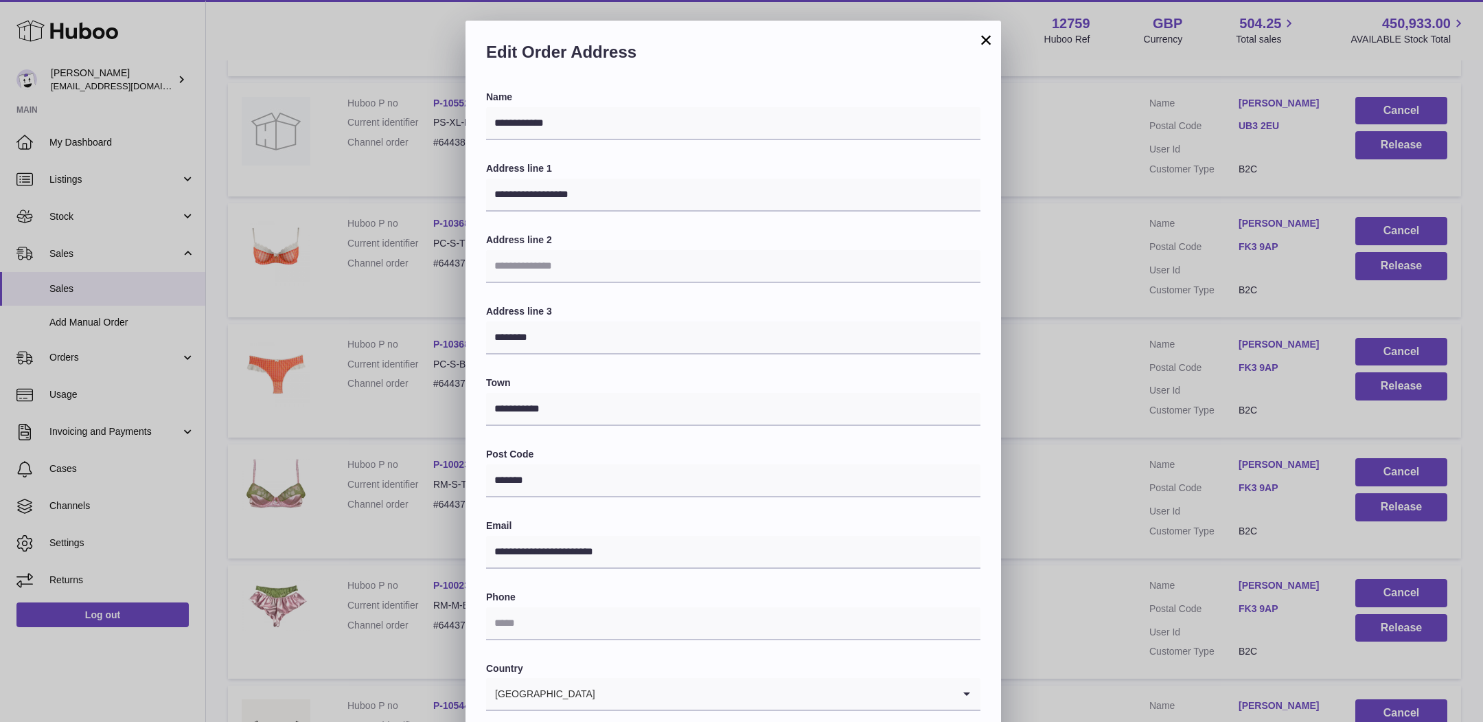  I want to click on label: Address line 2, so click(733, 240).